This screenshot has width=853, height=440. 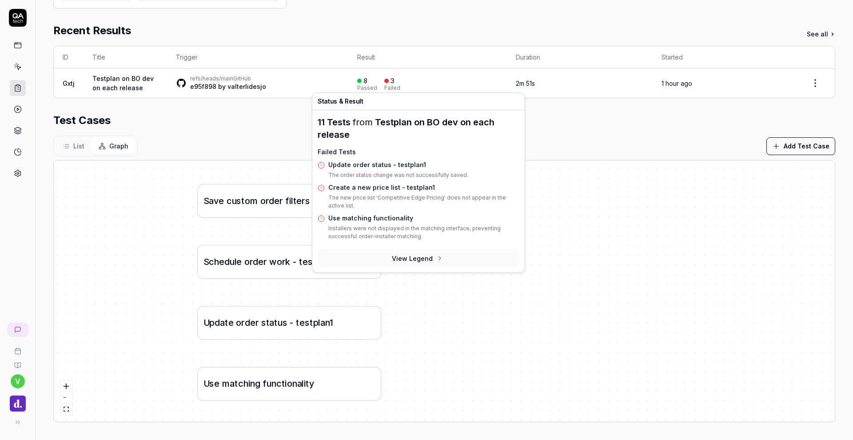 I want to click on a: Testplan on BO dev on each release, so click(x=406, y=128).